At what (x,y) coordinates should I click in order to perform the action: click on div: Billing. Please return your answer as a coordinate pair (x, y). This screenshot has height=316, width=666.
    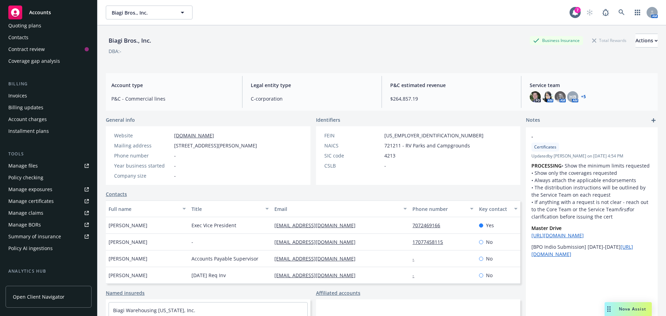
    Looking at the image, I should click on (49, 84).